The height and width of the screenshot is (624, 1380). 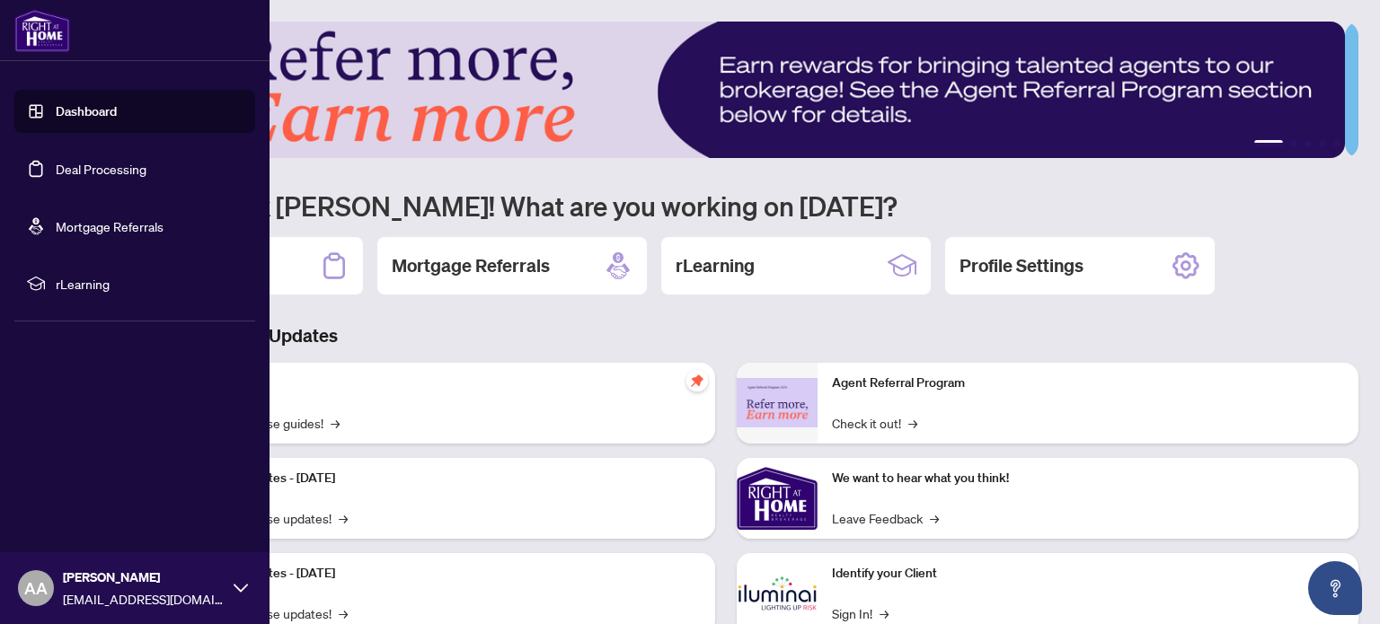 I want to click on a: Dashboard, so click(x=86, y=111).